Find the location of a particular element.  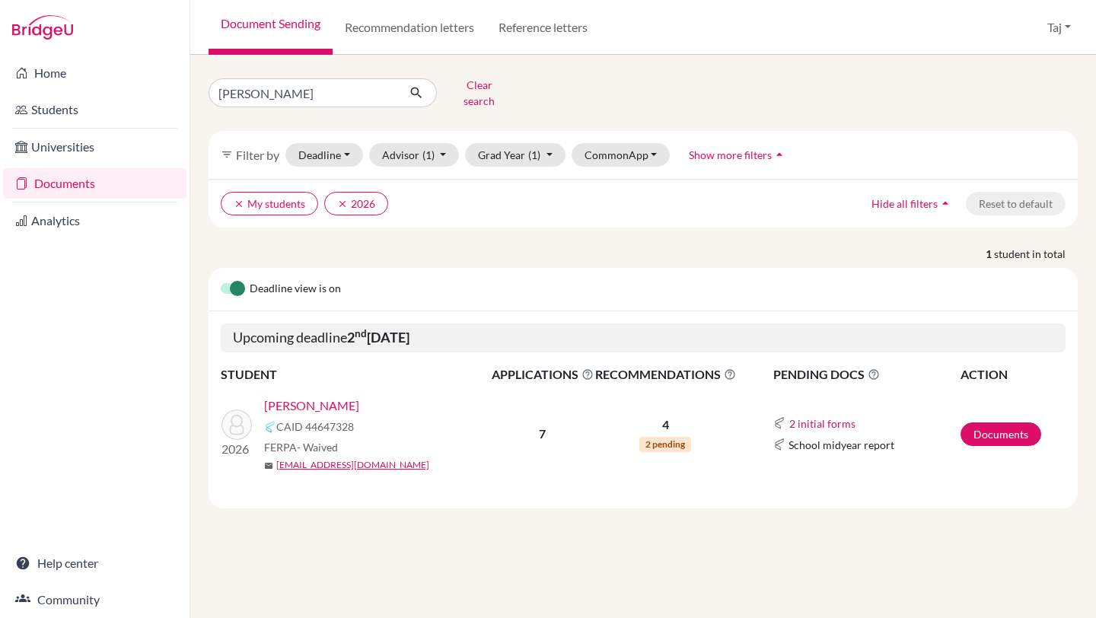

span: PENDING DOCS is located at coordinates (866, 374).